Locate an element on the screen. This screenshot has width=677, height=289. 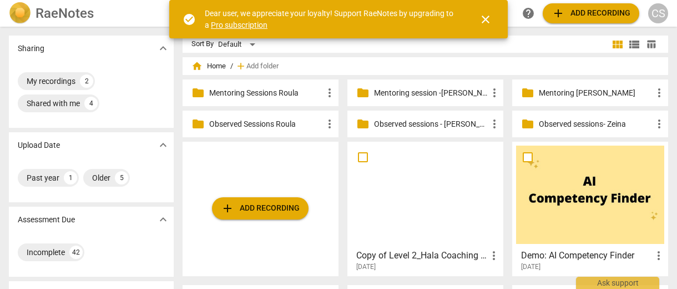
span: table_chart is located at coordinates (651, 44).